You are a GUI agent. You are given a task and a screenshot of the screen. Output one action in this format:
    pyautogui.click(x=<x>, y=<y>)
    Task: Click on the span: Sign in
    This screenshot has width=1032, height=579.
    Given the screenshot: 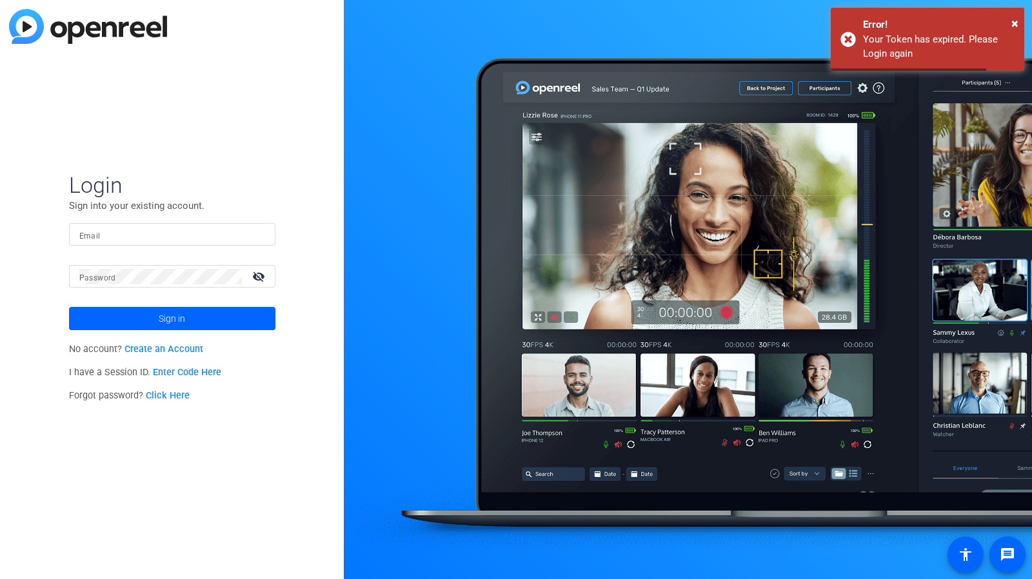 What is the action you would take?
    pyautogui.click(x=172, y=319)
    